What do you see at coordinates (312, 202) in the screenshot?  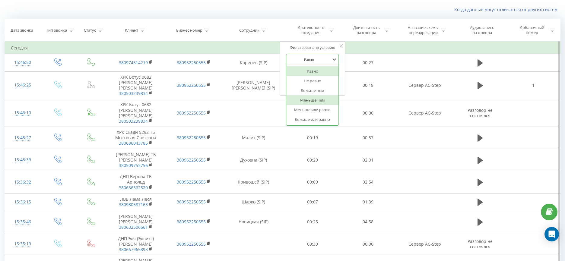 I see `td: 00:07` at bounding box center [312, 202].